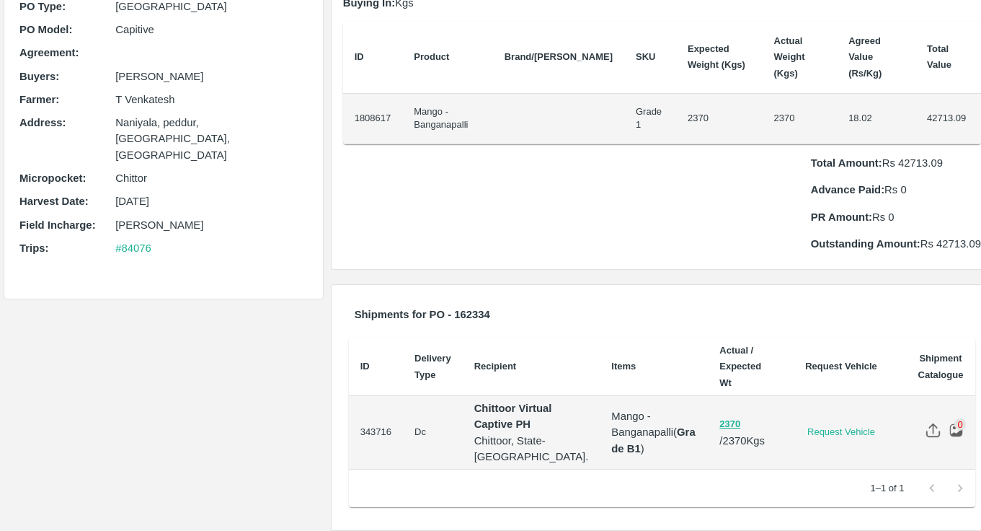  What do you see at coordinates (650, 119) in the screenshot?
I see `td: Grade 1` at bounding box center [650, 119].